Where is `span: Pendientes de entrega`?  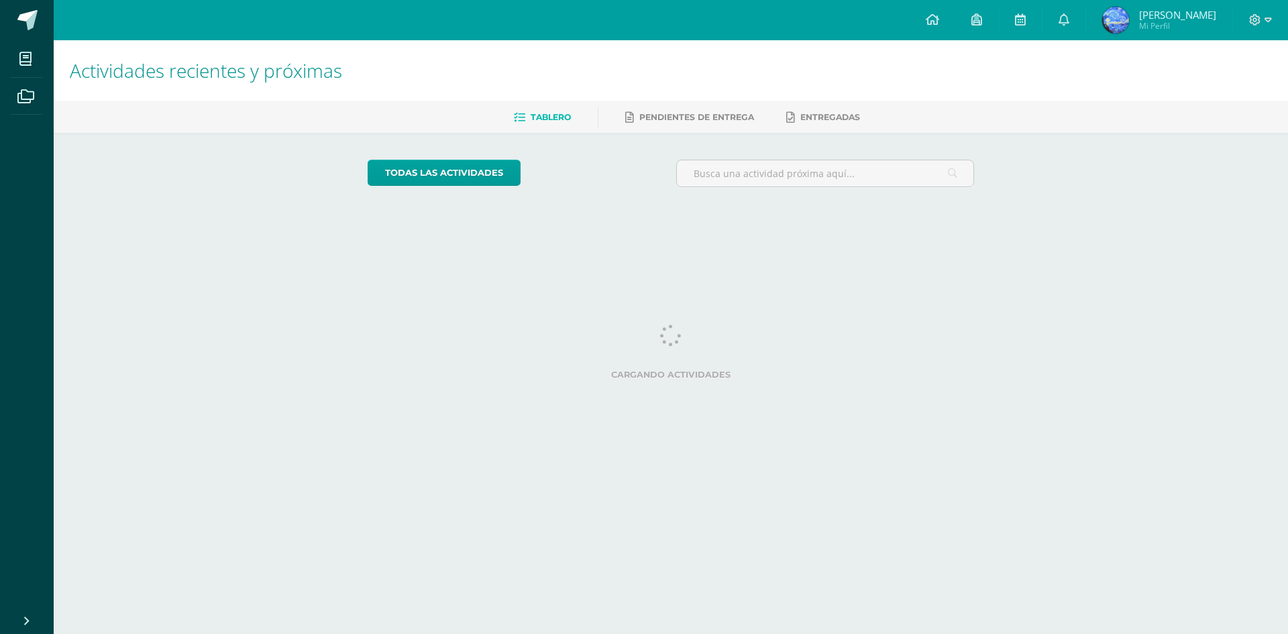 span: Pendientes de entrega is located at coordinates (696, 117).